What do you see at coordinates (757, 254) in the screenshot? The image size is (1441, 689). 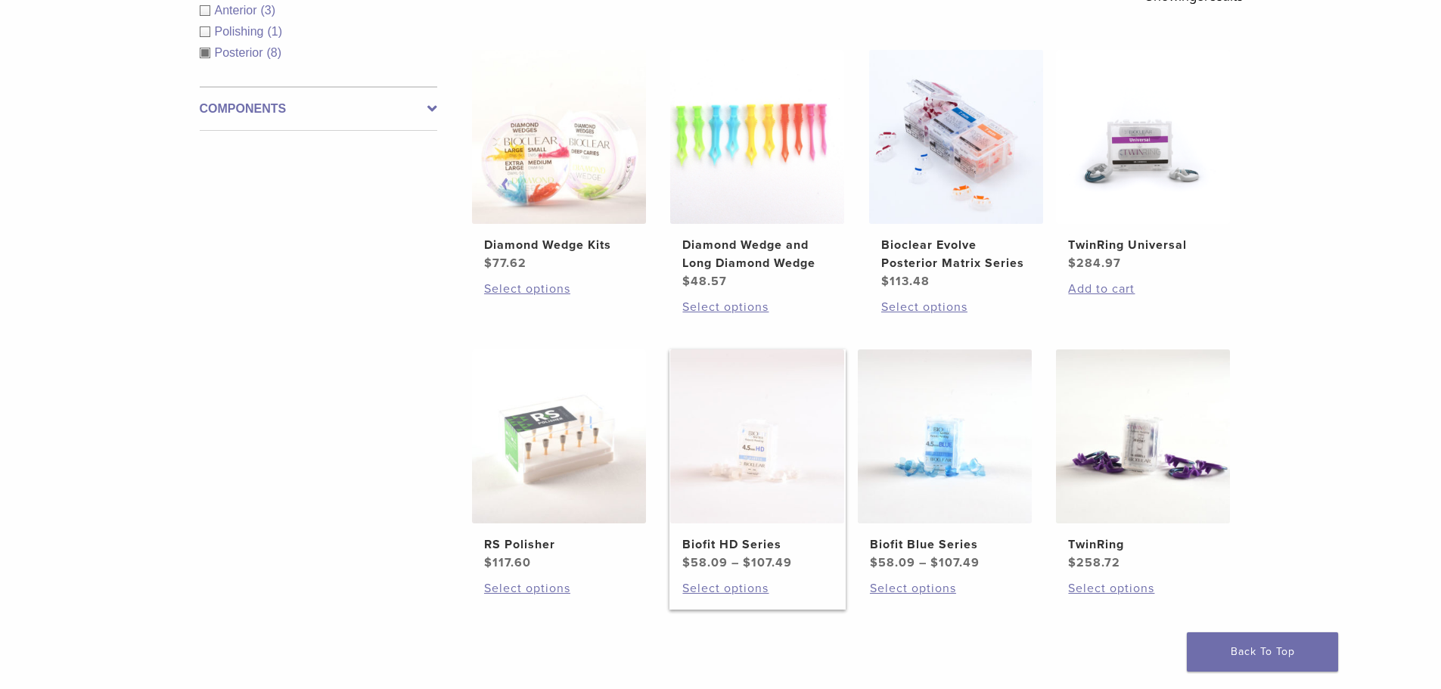 I see `h2: Diamond Wedge and Long Diamond Wedge` at bounding box center [757, 254].